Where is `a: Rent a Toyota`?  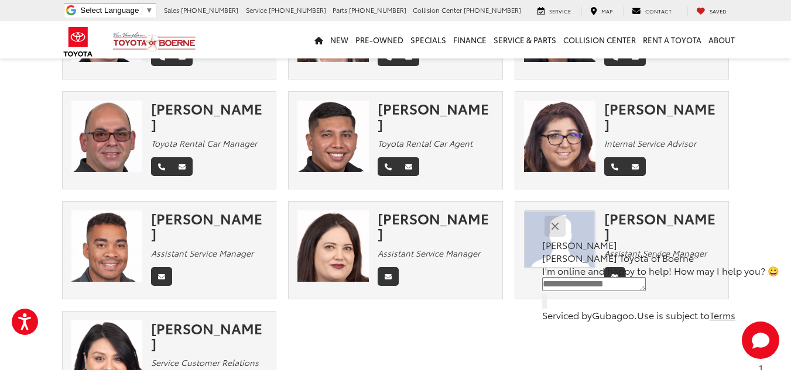 a: Rent a Toyota is located at coordinates (672, 40).